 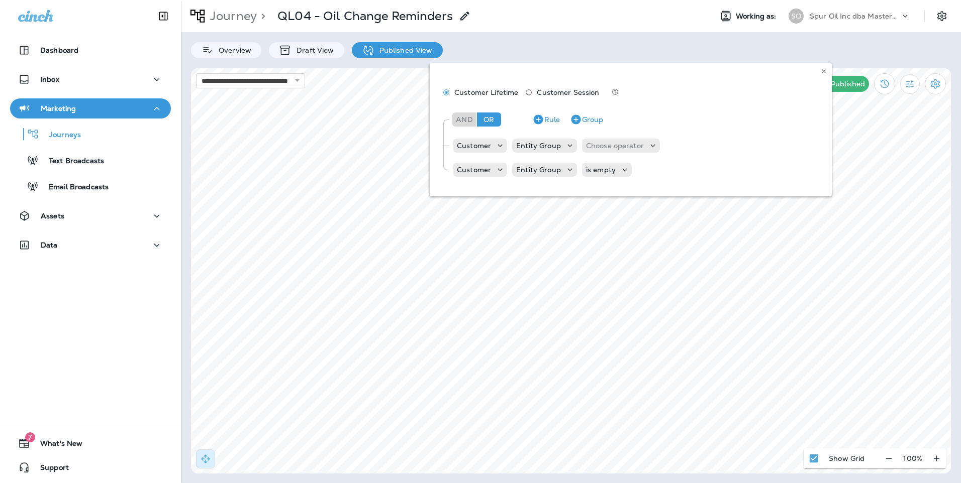 What do you see at coordinates (90, 468) in the screenshot?
I see `button: Support` at bounding box center [90, 468].